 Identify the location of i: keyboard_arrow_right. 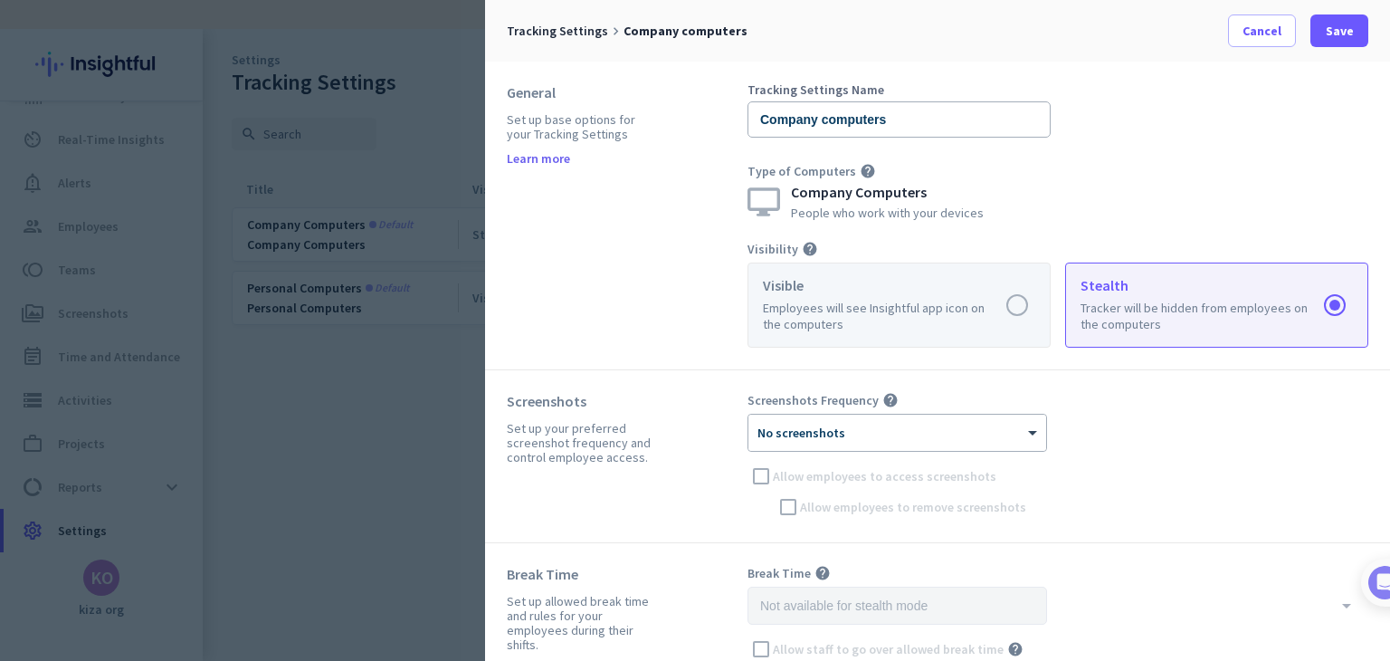
(615, 31).